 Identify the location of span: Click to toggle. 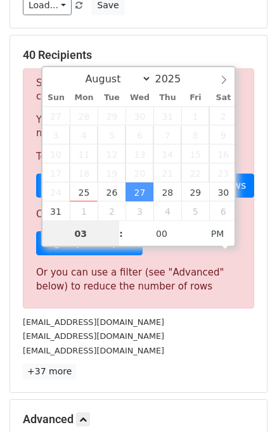
(217, 234).